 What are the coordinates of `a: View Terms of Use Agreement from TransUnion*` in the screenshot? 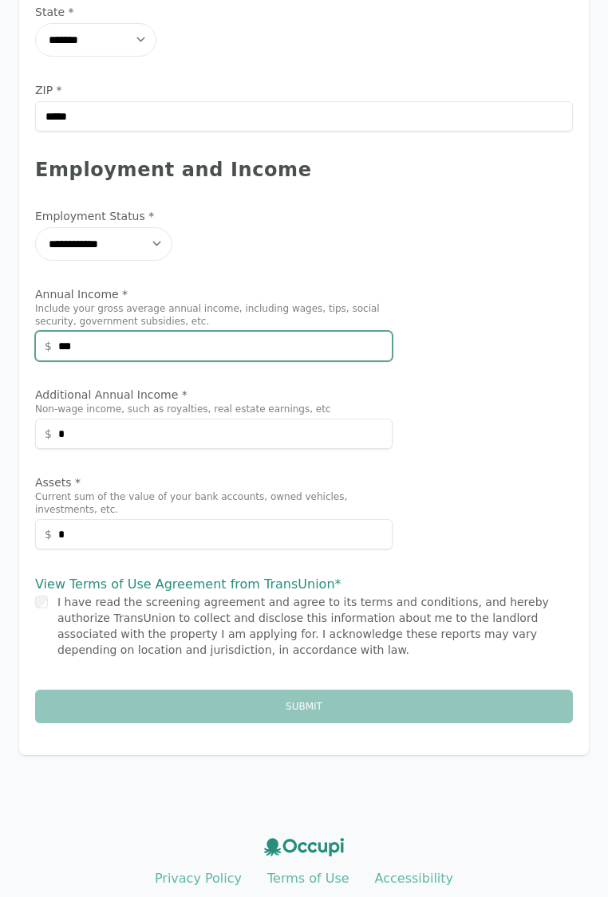 It's located at (188, 584).